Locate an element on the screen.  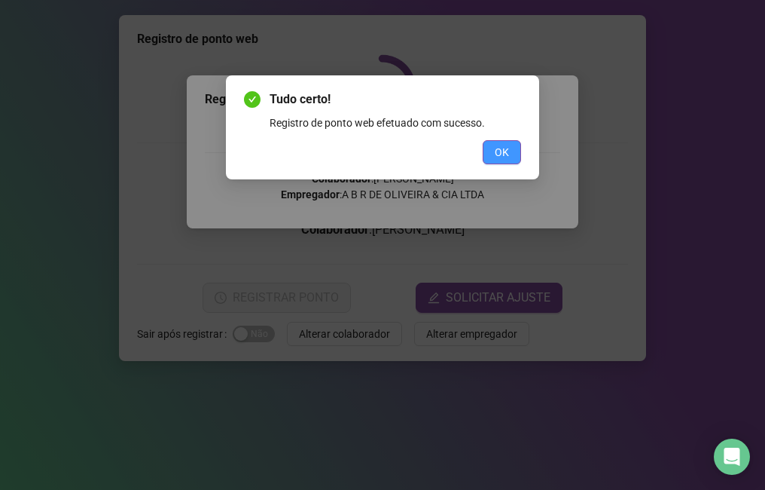
div: Registro de ponto web efetuado com sucesso. is located at coordinates (396, 123).